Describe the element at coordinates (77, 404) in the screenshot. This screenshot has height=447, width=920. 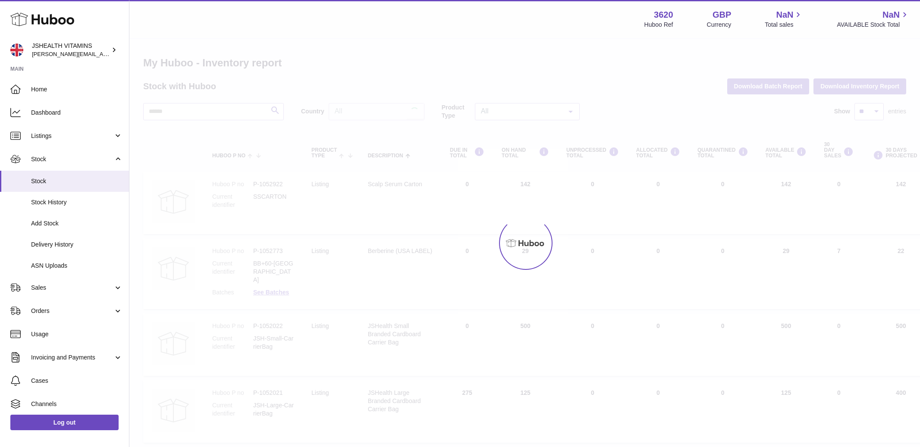
I see `span: Channels` at that location.